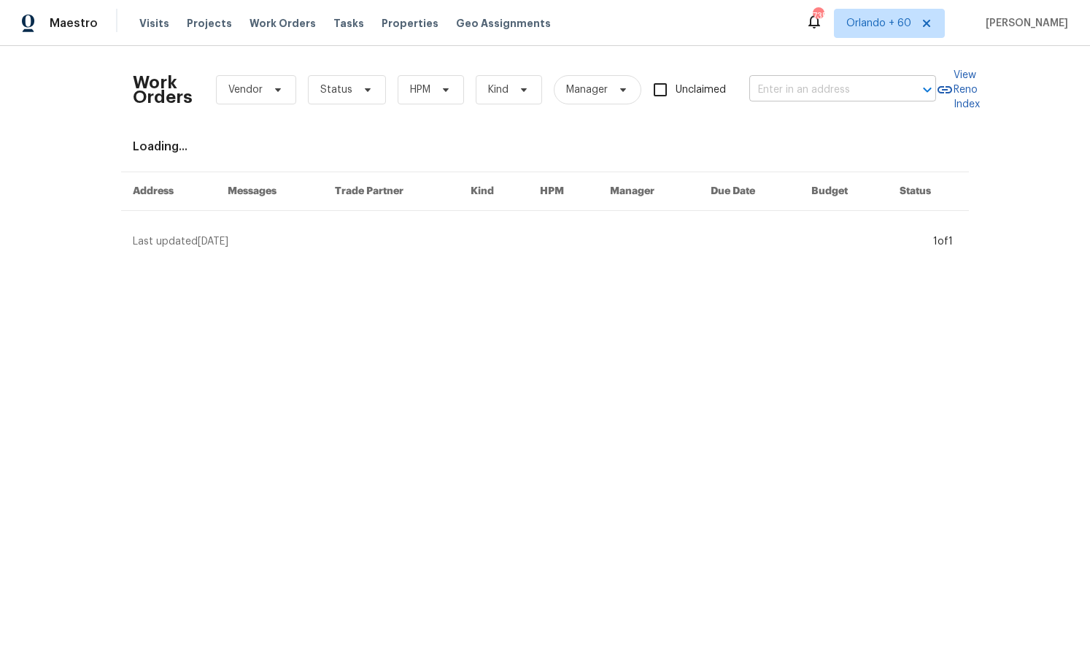 The image size is (1090, 646). I want to click on th: Kind, so click(493, 191).